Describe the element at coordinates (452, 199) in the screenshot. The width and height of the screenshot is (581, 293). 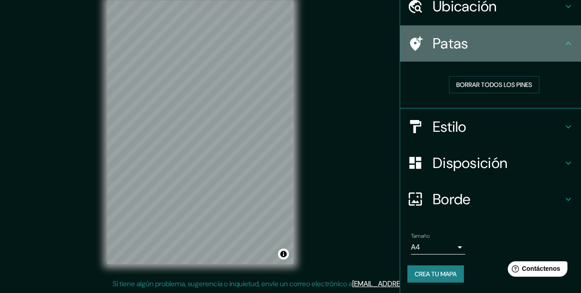
I see `font: Borde` at that location.